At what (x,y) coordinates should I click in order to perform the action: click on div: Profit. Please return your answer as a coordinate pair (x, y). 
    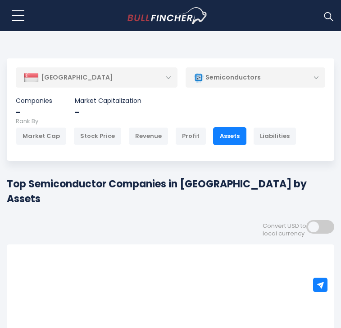
    Looking at the image, I should click on (190, 136).